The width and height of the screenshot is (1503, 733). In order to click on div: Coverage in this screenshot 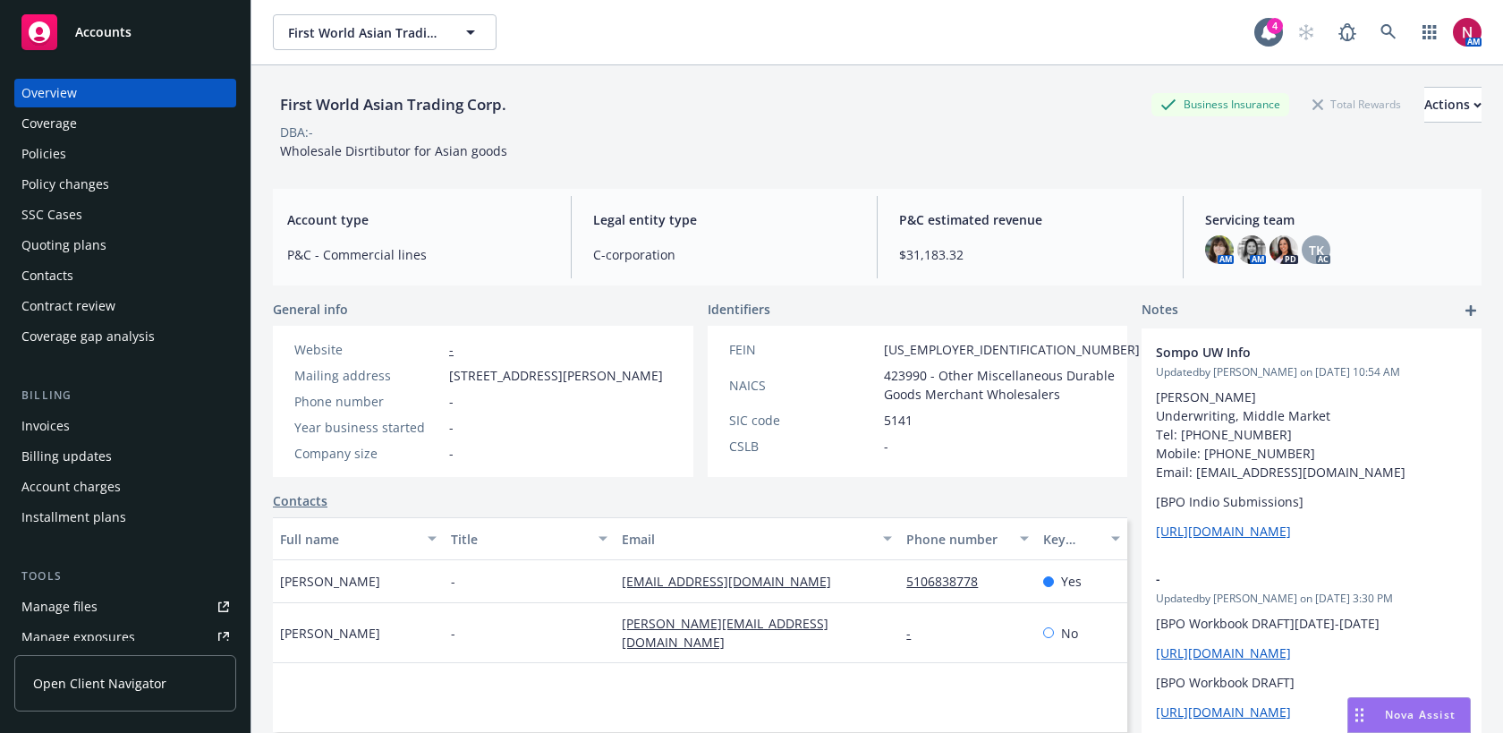, I will do `click(49, 123)`.